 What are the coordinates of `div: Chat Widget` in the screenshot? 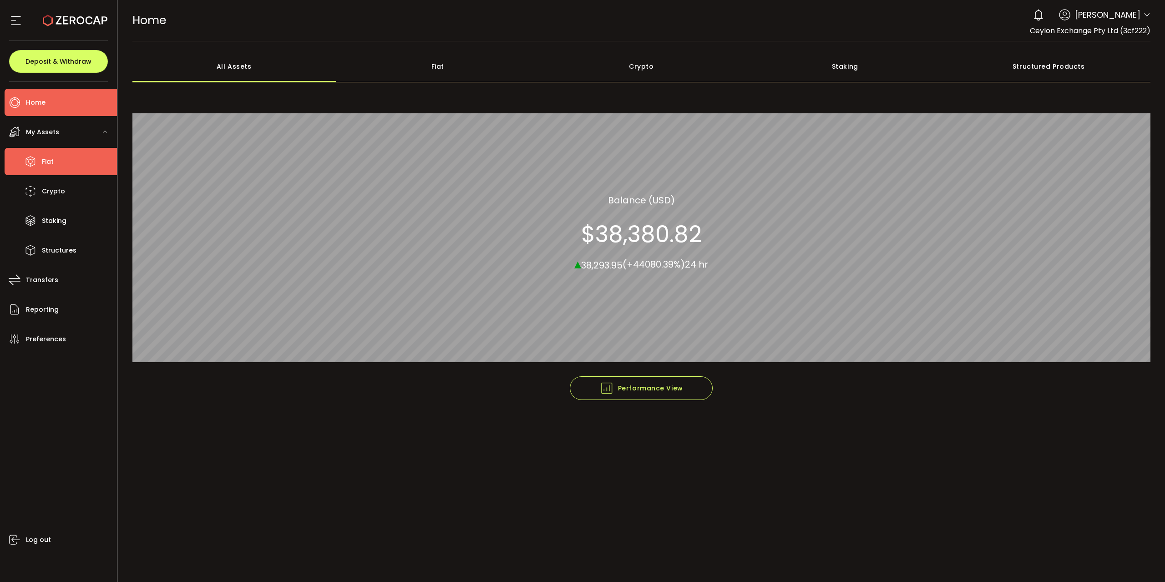 It's located at (1142, 560).